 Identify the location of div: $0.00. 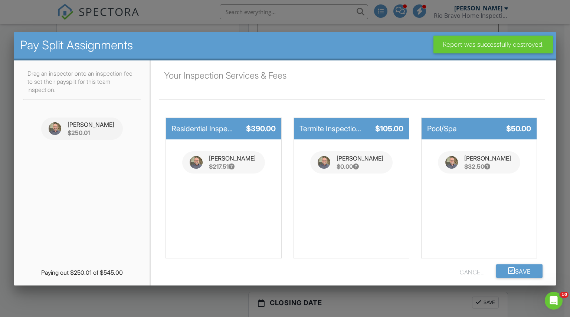
(360, 167).